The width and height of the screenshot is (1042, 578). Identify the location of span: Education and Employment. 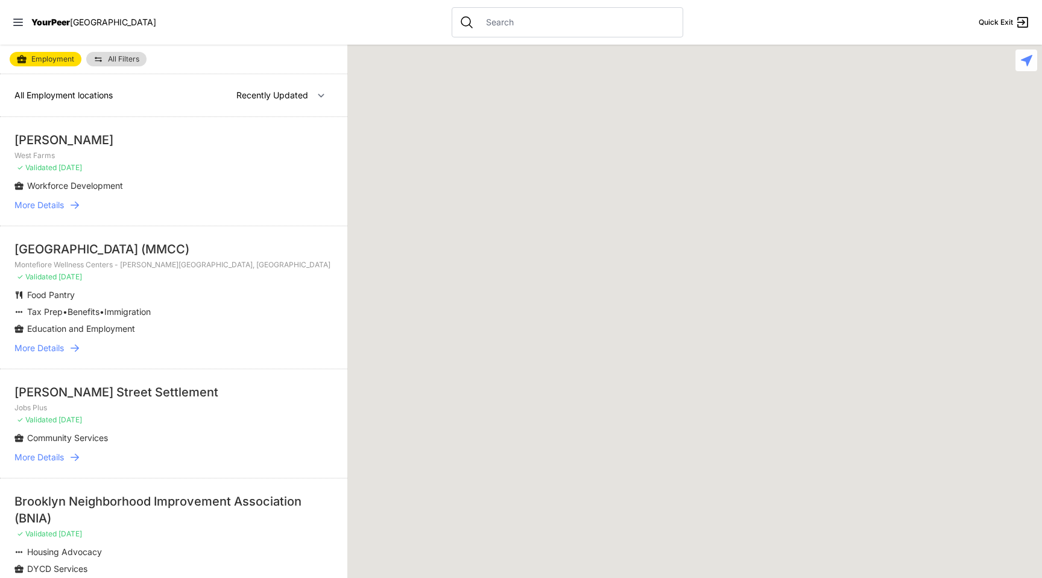
(81, 328).